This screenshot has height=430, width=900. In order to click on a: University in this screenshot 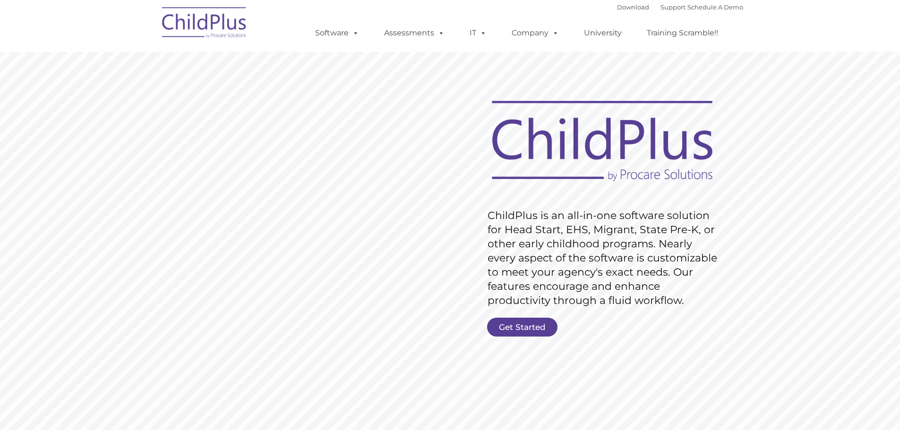, I will do `click(603, 33)`.